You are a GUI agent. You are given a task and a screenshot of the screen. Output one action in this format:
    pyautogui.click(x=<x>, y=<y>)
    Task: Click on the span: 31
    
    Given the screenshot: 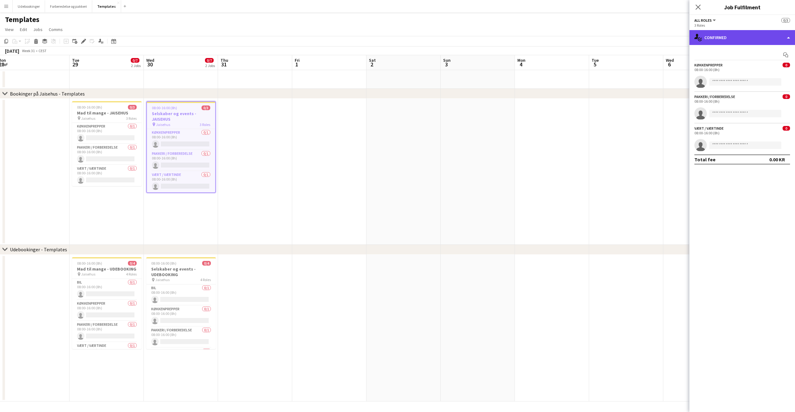 What is the action you would take?
    pyautogui.click(x=224, y=64)
    